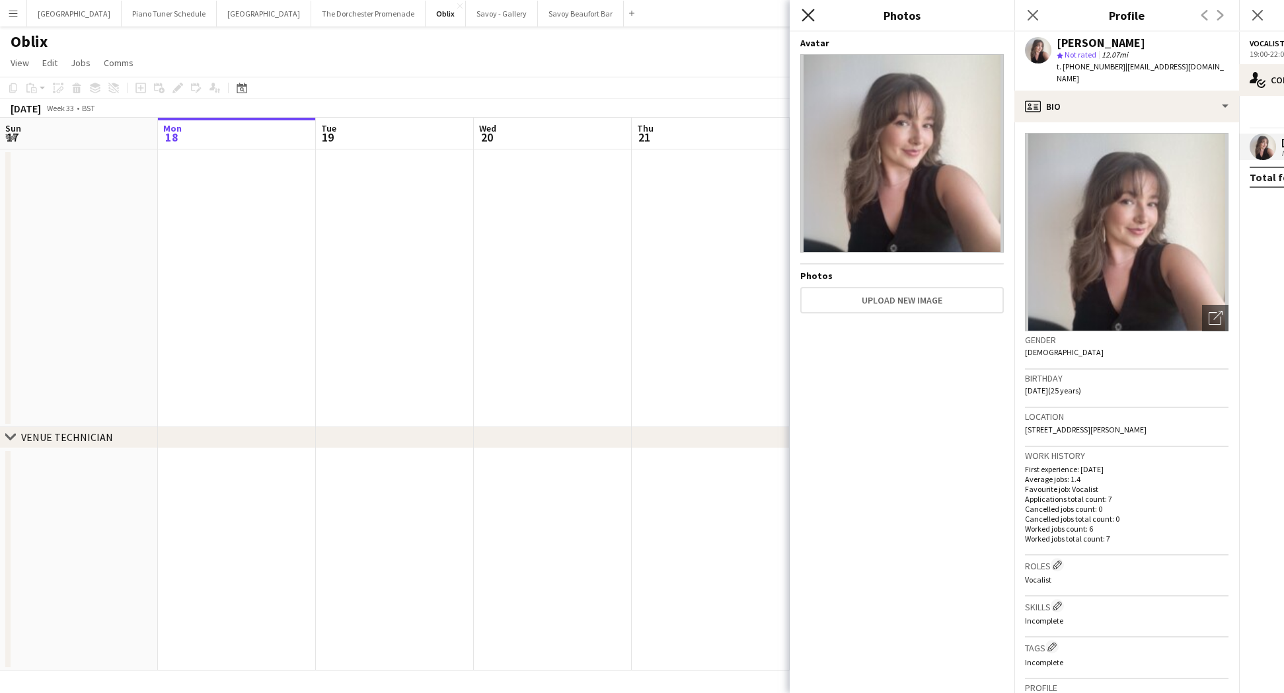 The image size is (1284, 693). What do you see at coordinates (902, 153) in the screenshot?
I see `img: Crew avatar` at bounding box center [902, 153].